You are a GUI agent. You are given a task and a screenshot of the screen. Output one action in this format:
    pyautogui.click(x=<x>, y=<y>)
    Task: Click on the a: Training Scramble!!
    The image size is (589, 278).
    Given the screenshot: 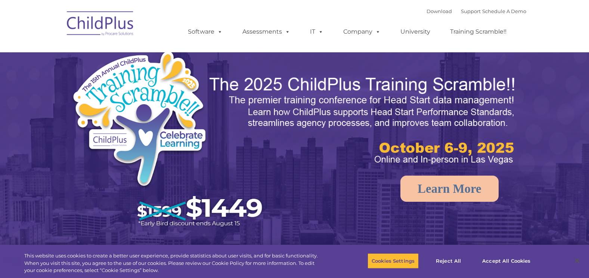 What is the action you would take?
    pyautogui.click(x=478, y=32)
    